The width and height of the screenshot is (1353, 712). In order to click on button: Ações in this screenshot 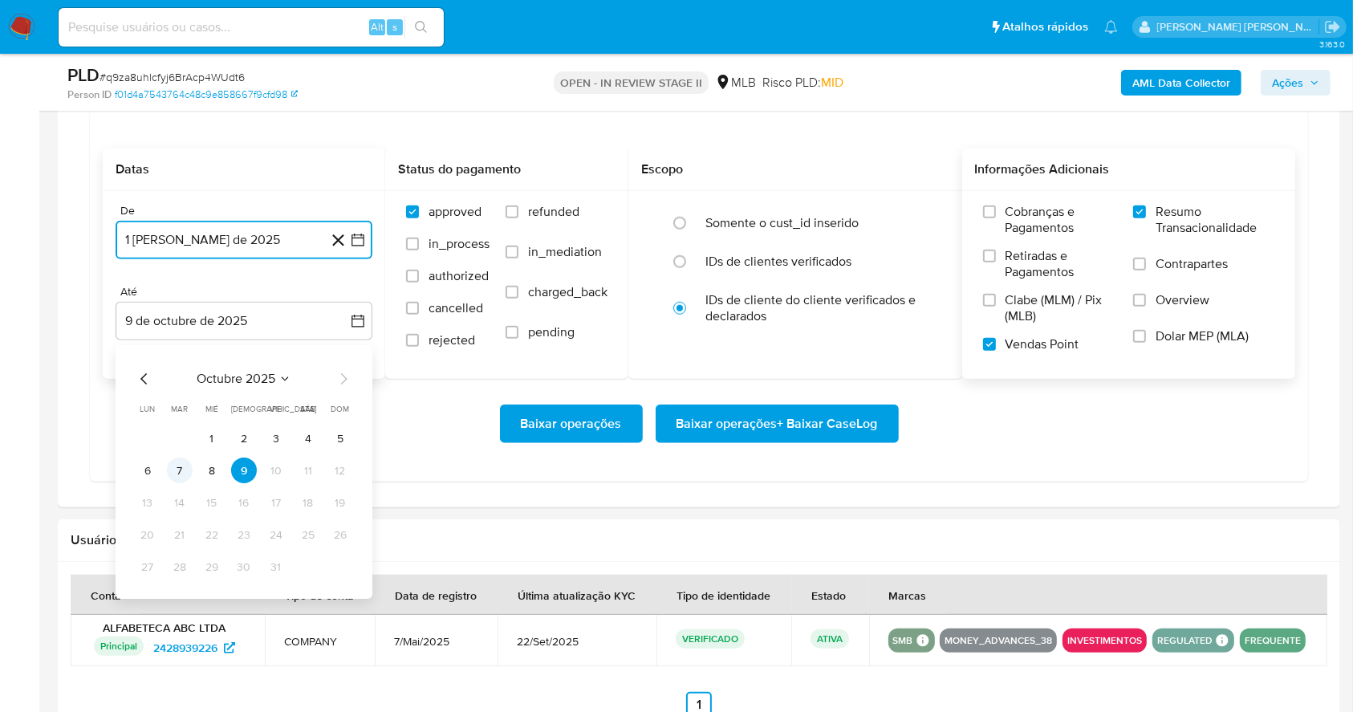, I will do `click(1296, 83)`.